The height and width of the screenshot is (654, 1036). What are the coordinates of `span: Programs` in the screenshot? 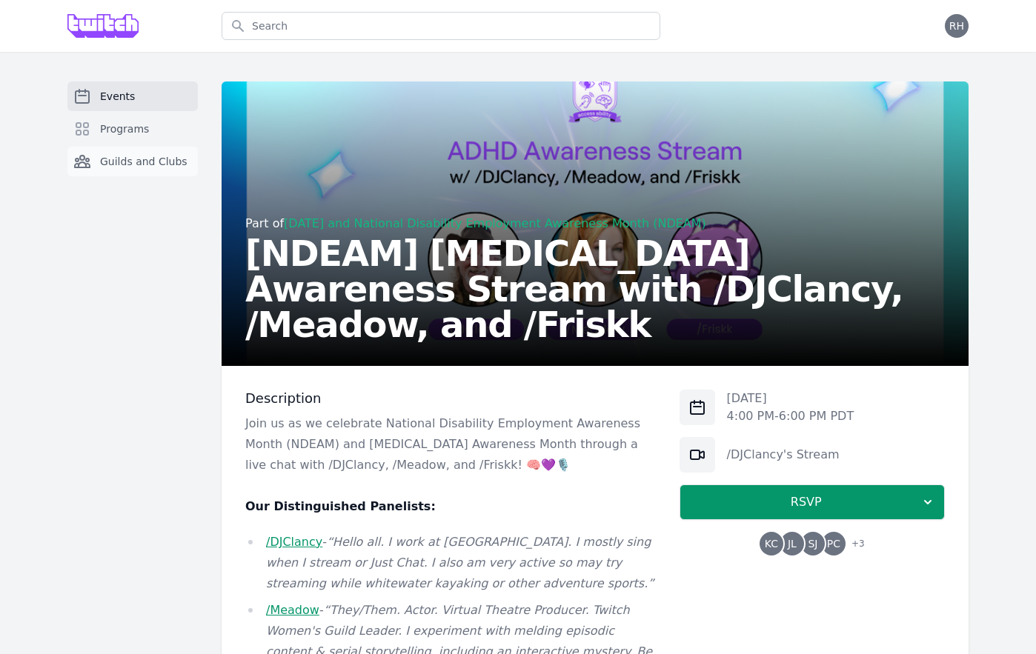 It's located at (125, 129).